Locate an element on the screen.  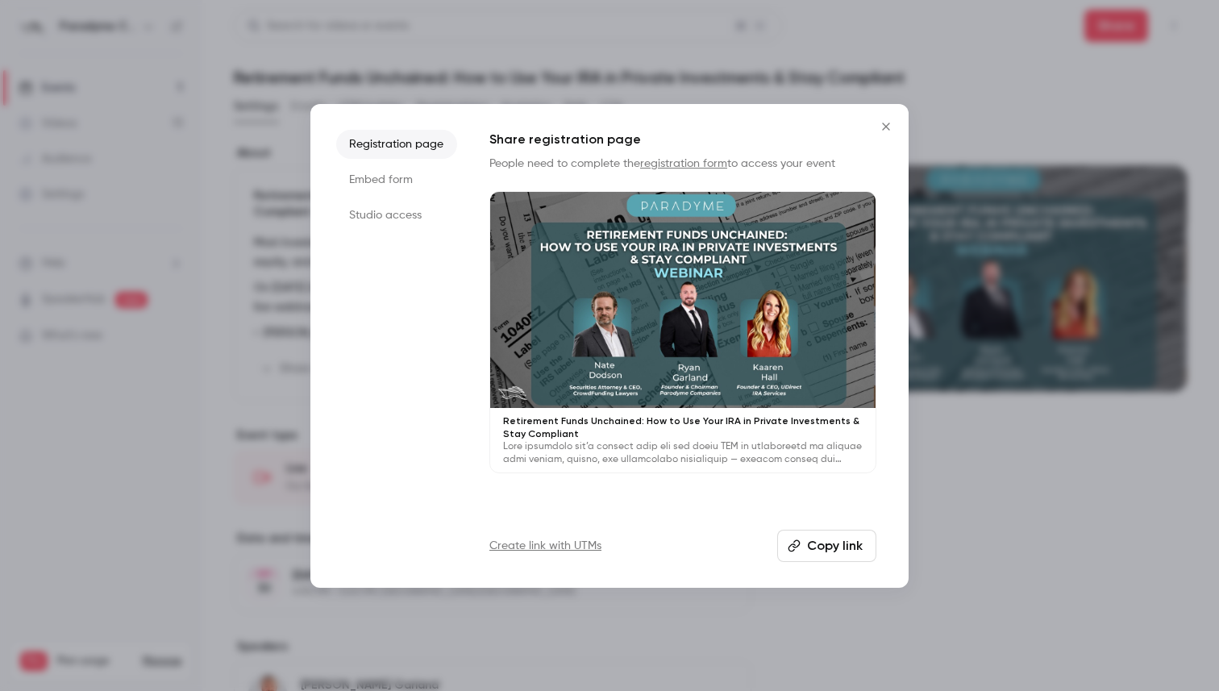
li: Registration page is located at coordinates (397, 144).